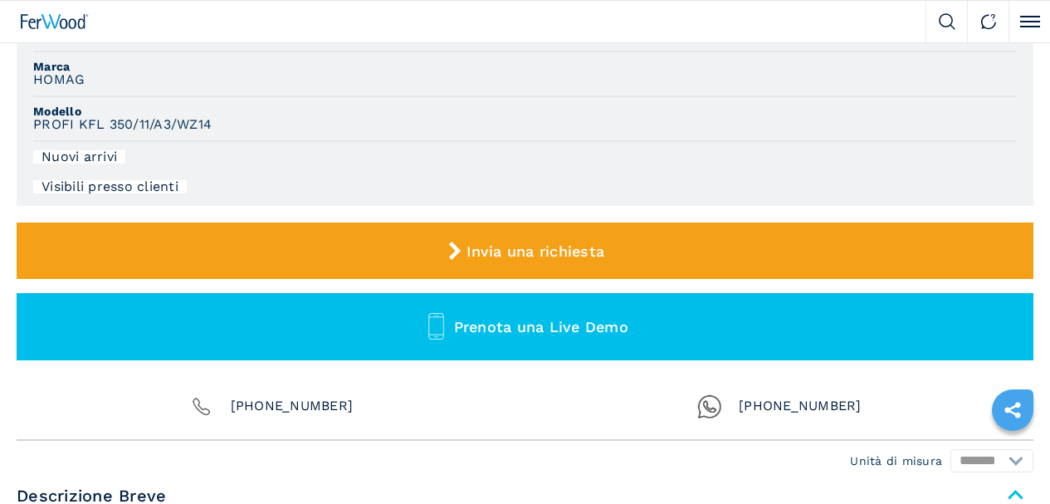 Image resolution: width=1050 pixels, height=504 pixels. Describe the element at coordinates (55, 22) in the screenshot. I see `img: Ferwood` at that location.